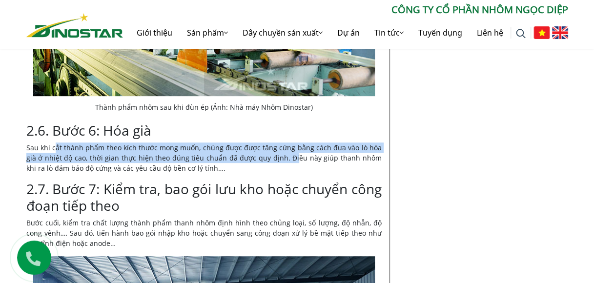 This screenshot has height=283, width=594. I want to click on img: Tiếng Việt, so click(541, 33).